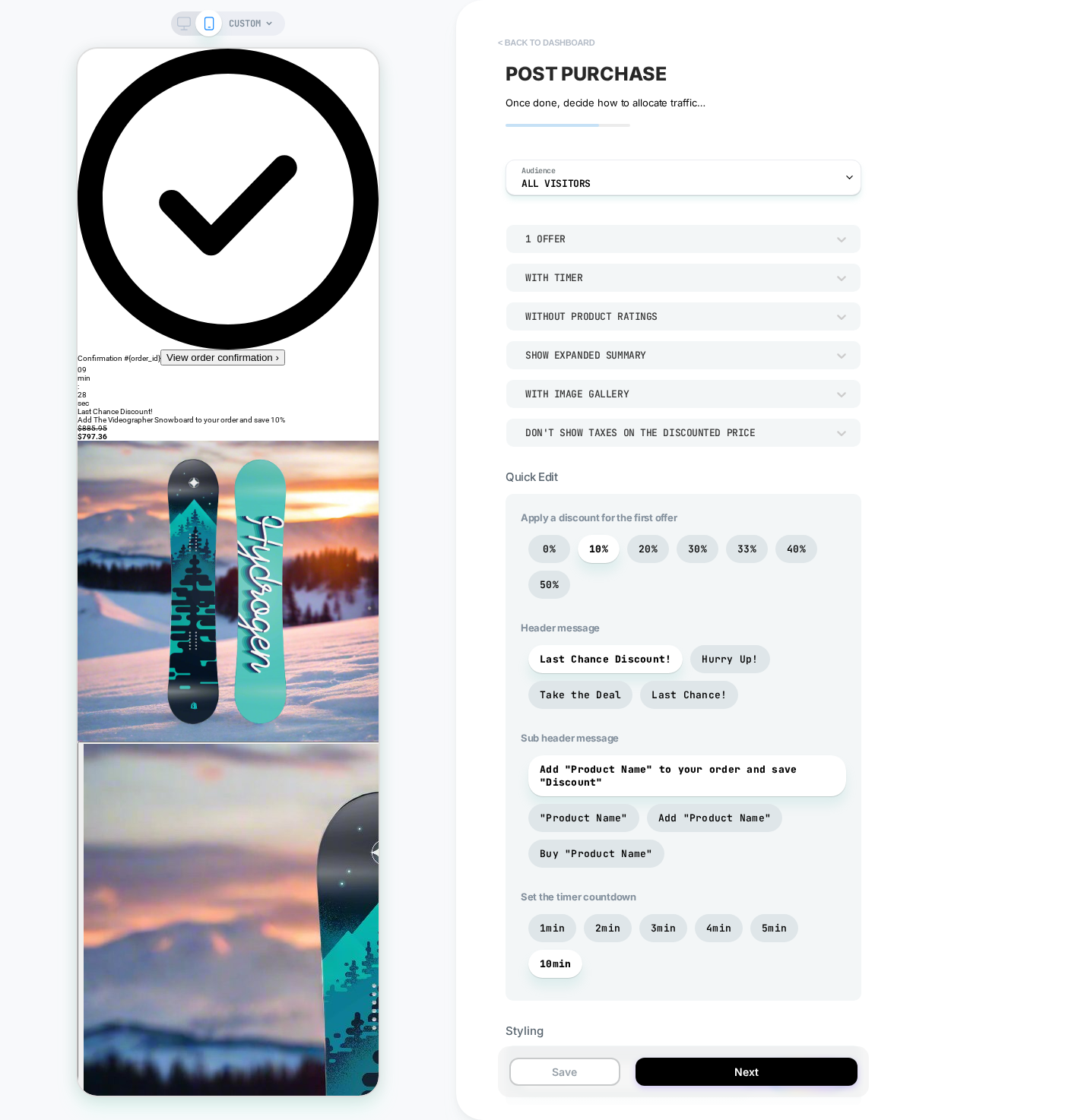 The width and height of the screenshot is (1081, 1120). What do you see at coordinates (538, 171) in the screenshot?
I see `span: Audience` at bounding box center [538, 171].